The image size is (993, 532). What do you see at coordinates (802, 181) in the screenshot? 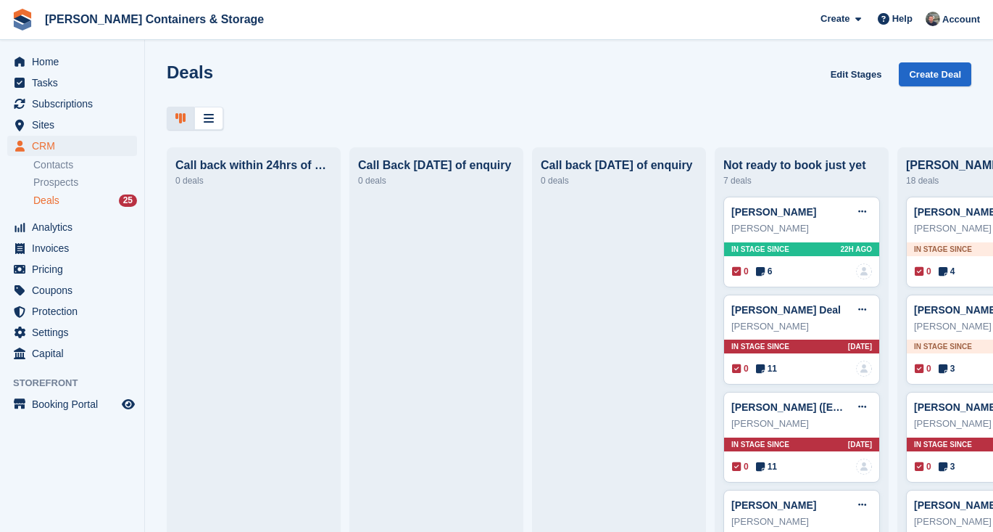
I see `div: 7 deals` at bounding box center [802, 181].